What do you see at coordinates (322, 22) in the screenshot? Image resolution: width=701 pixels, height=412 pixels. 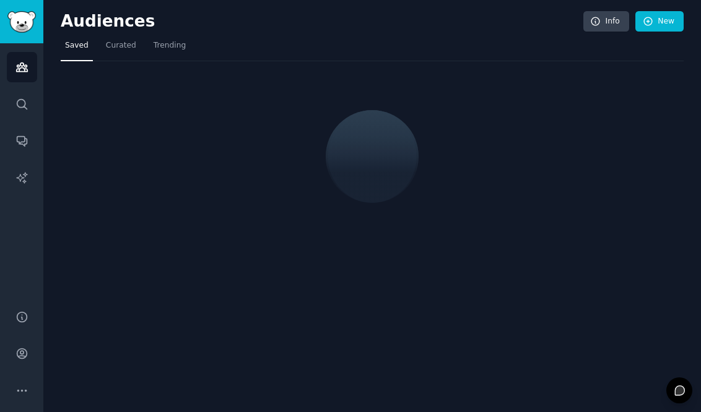 I see `h2: Audiences` at bounding box center [322, 22].